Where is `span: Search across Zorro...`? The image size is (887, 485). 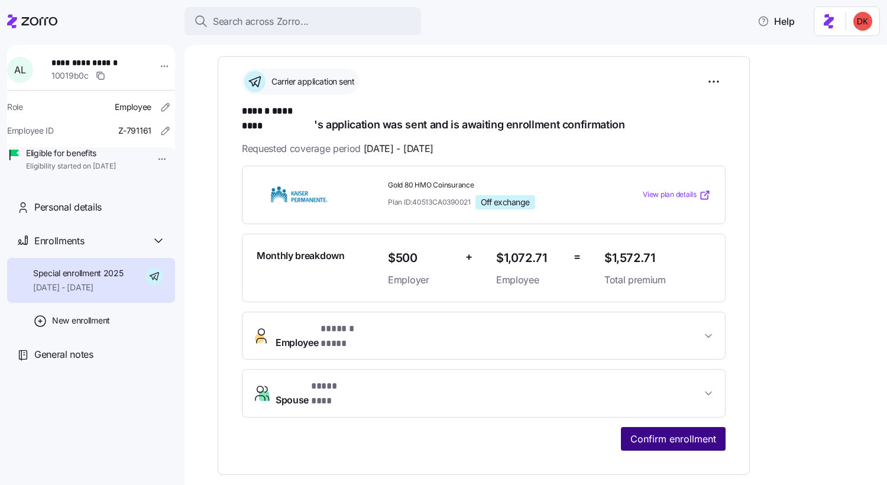
span: Search across Zorro... is located at coordinates (261, 21).